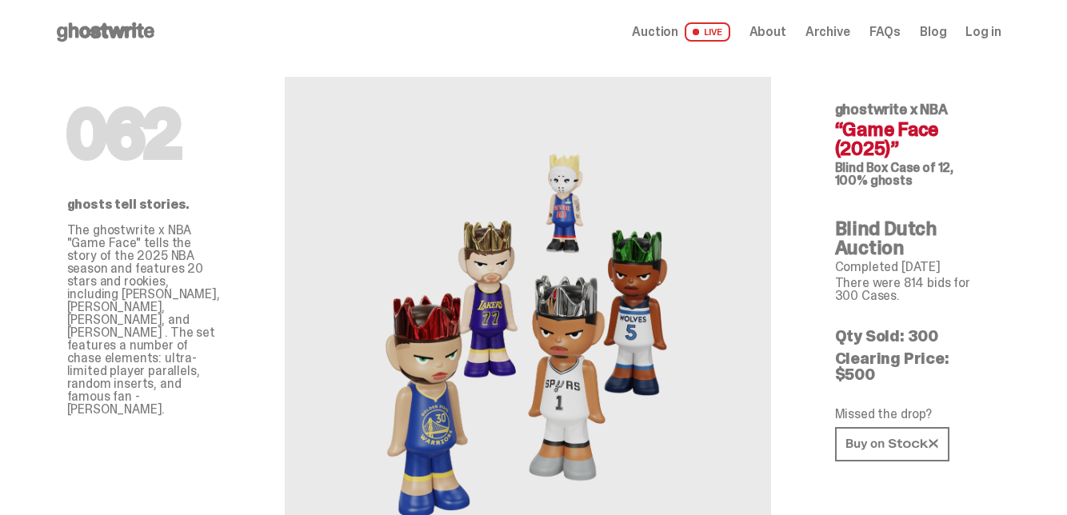 The image size is (1067, 515). Describe the element at coordinates (655, 32) in the screenshot. I see `span: Auction` at that location.